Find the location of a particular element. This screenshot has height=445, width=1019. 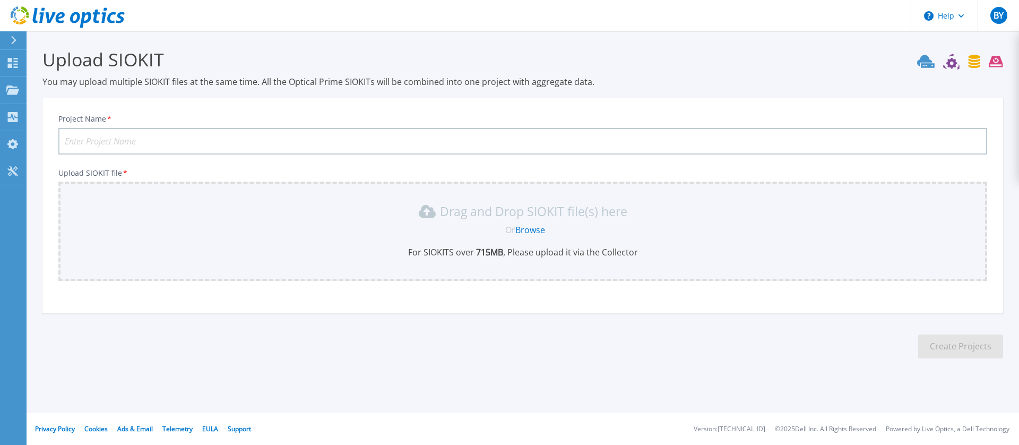

a: Privacy Policy is located at coordinates (55, 428).